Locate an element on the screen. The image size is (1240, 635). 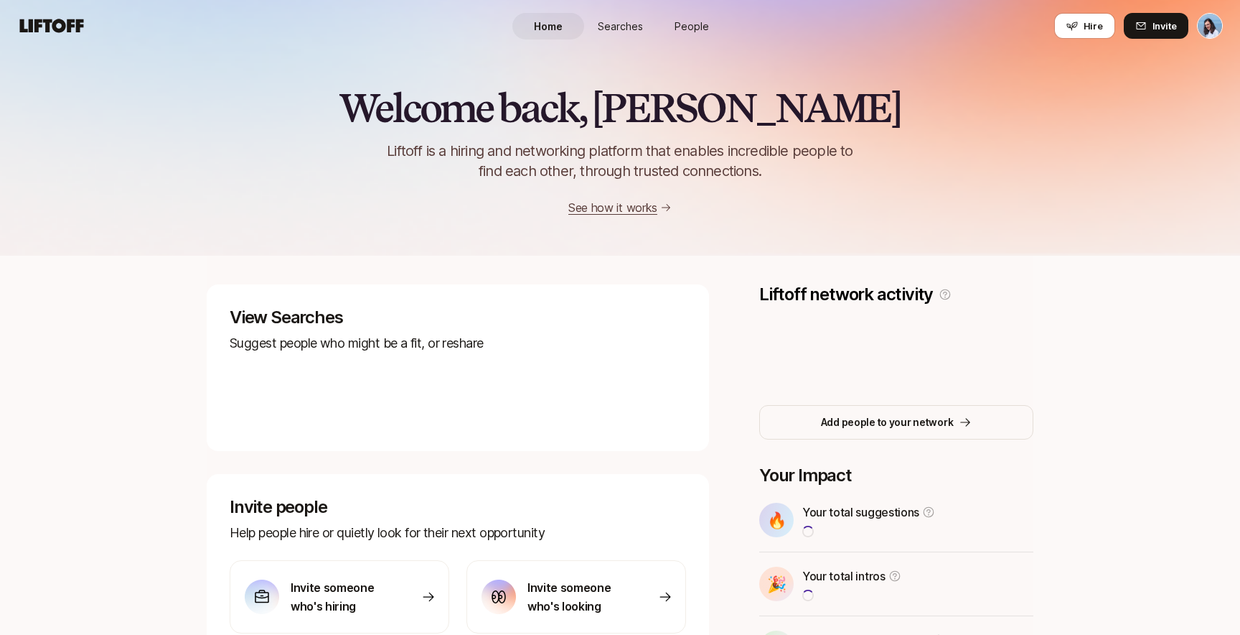
p: Invite people is located at coordinates (458, 507).